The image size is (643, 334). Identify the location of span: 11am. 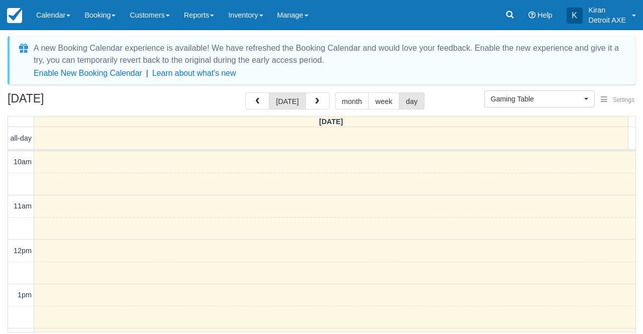
(23, 206).